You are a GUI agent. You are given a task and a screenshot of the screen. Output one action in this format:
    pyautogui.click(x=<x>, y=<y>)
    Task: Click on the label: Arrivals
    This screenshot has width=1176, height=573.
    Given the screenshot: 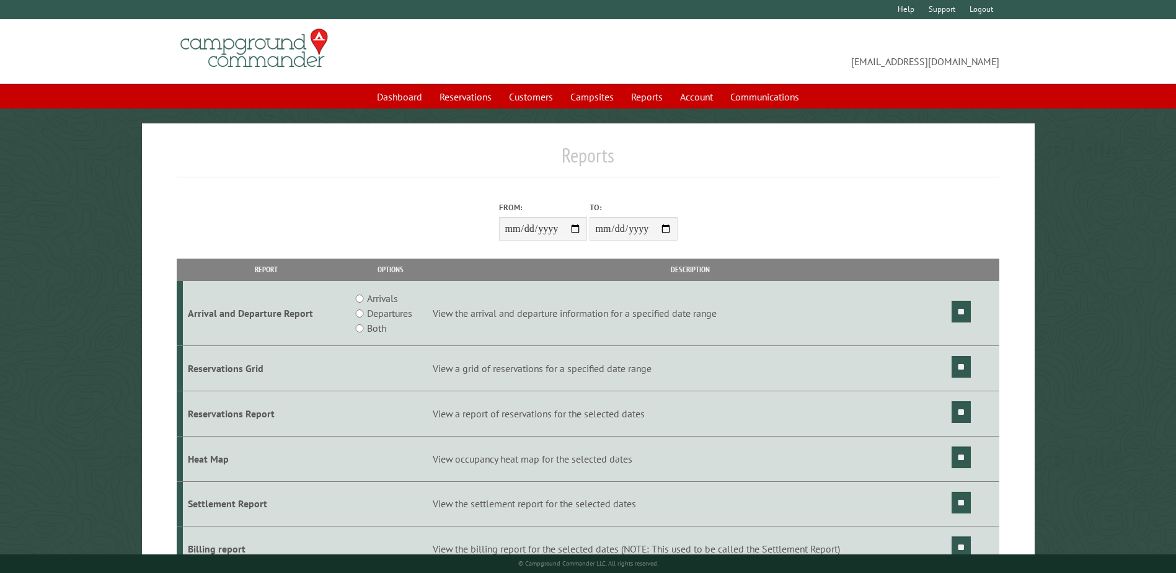 What is the action you would take?
    pyautogui.click(x=383, y=298)
    